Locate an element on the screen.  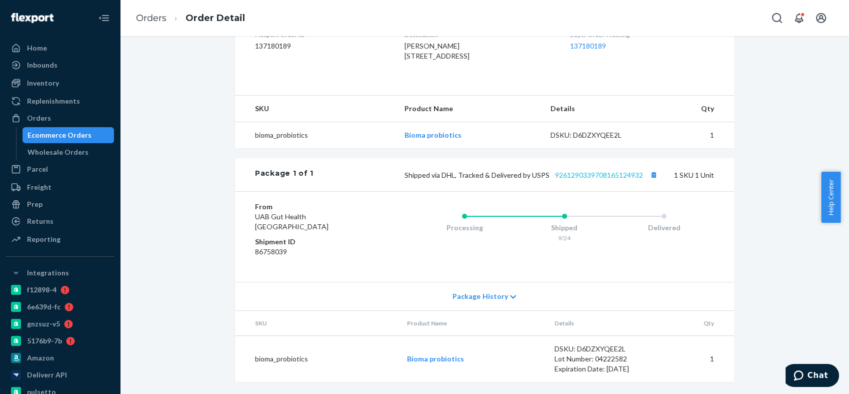
a: Wholesale Orders is located at coordinates (69, 152).